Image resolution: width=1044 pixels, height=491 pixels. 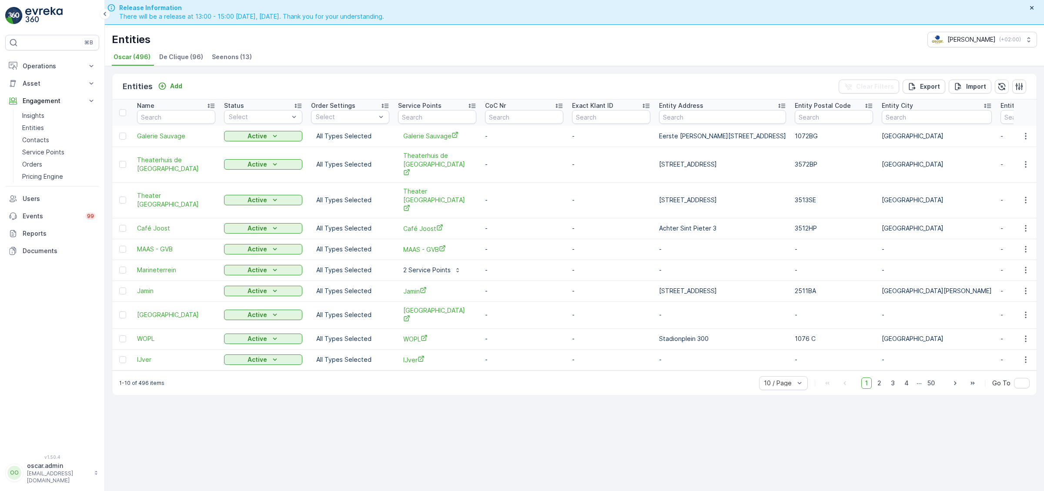 I want to click on button: Asset, so click(x=52, y=84).